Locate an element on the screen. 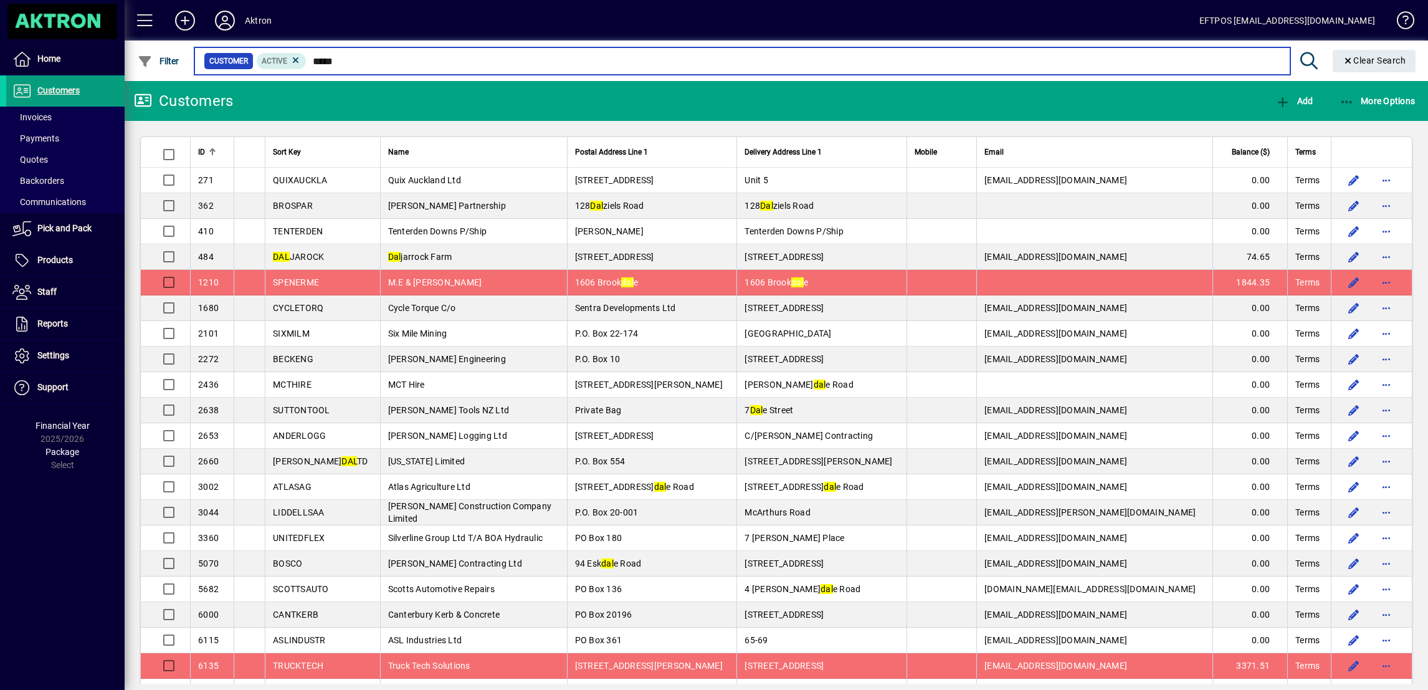 The image size is (1428, 690). span: Six Mile Mining is located at coordinates (417, 333).